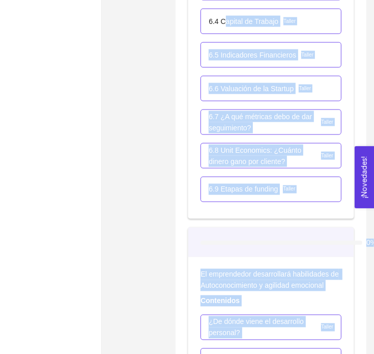 The height and width of the screenshot is (354, 374). What do you see at coordinates (270, 280) in the screenshot?
I see `span: El emprendedor desarrollará habilidades de Autoconocimiento y agilidad emocional` at bounding box center [270, 280].